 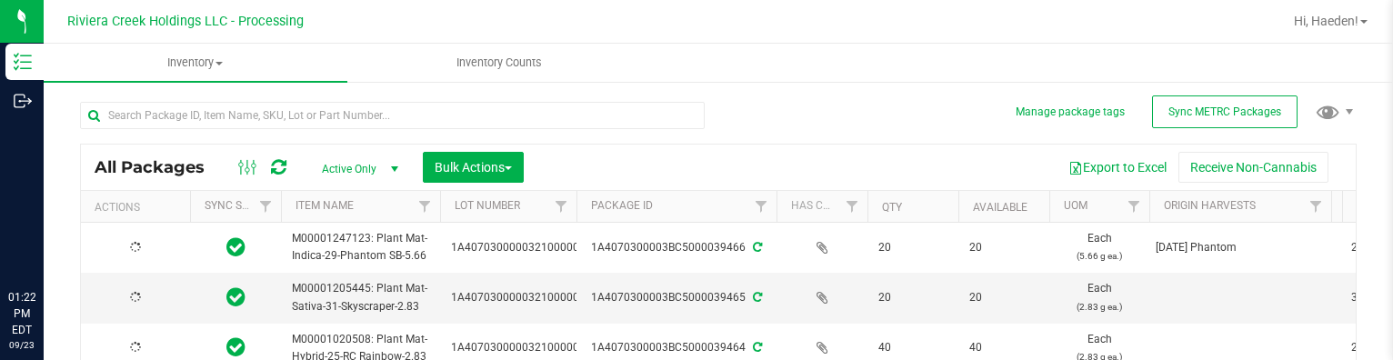 I want to click on span: M00001205445: Plant Mat-Sativa-31-Skyscraper-2.83, so click(x=360, y=297).